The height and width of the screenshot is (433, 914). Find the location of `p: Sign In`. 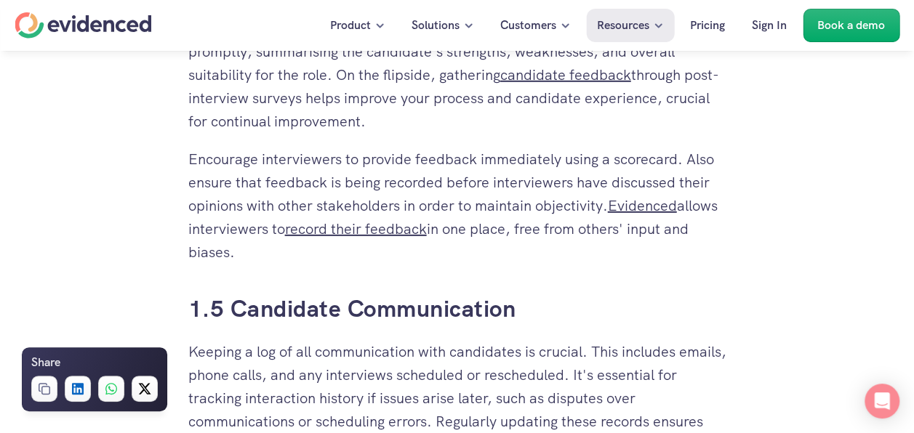

p: Sign In is located at coordinates (769, 25).